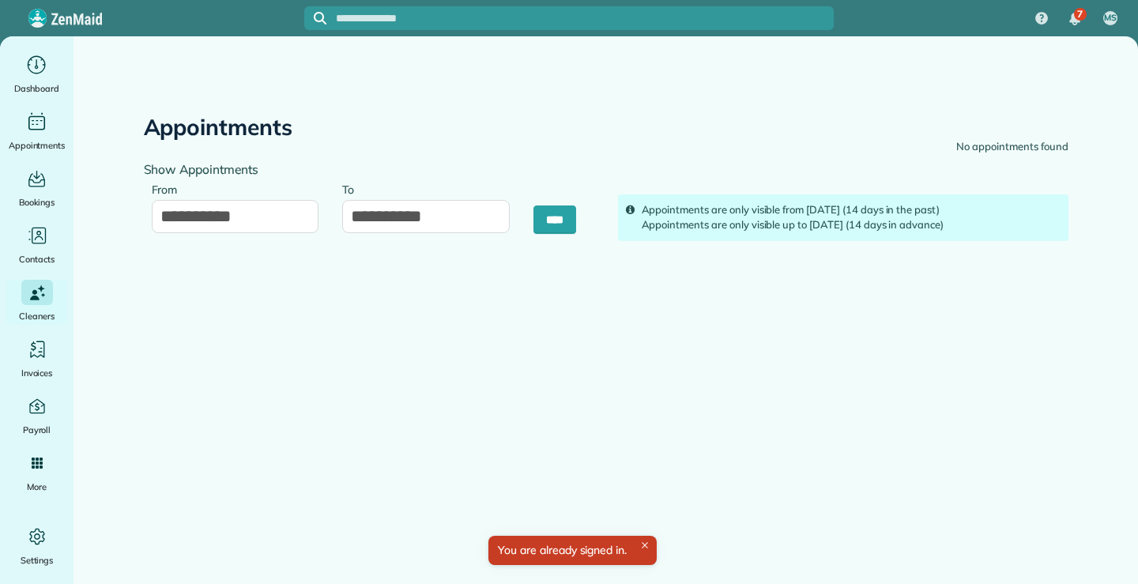 The width and height of the screenshot is (1138, 584). What do you see at coordinates (36, 131) in the screenshot?
I see `a: Appointments` at bounding box center [36, 131].